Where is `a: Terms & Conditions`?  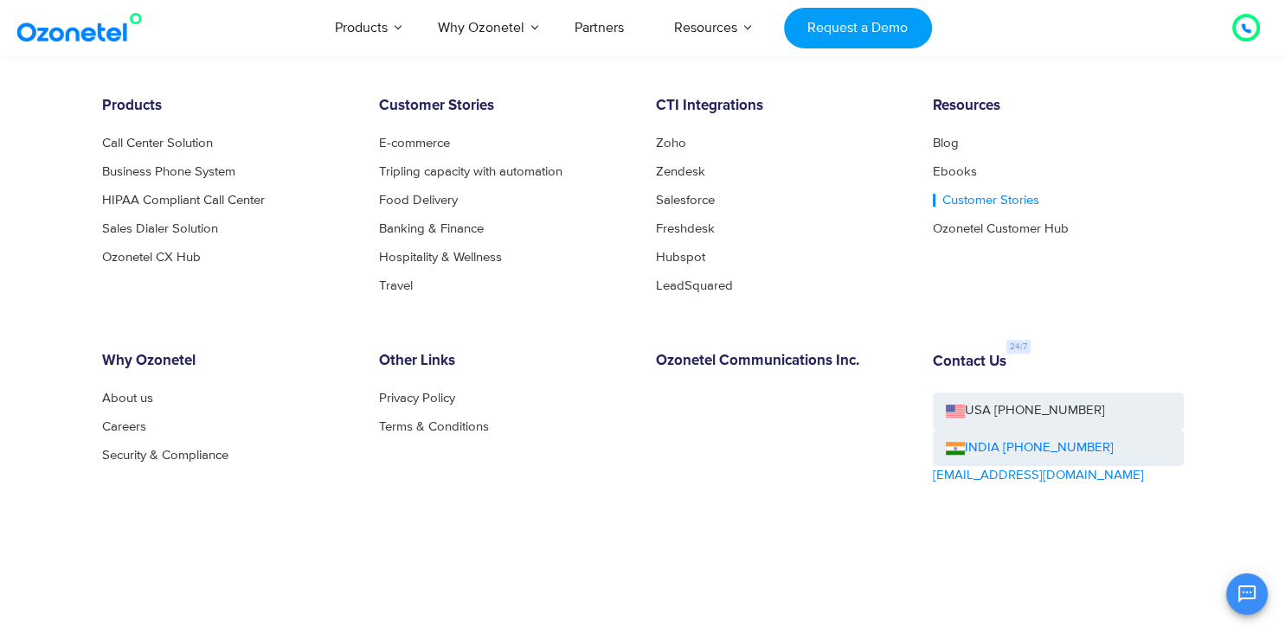
a: Terms & Conditions is located at coordinates (433, 426).